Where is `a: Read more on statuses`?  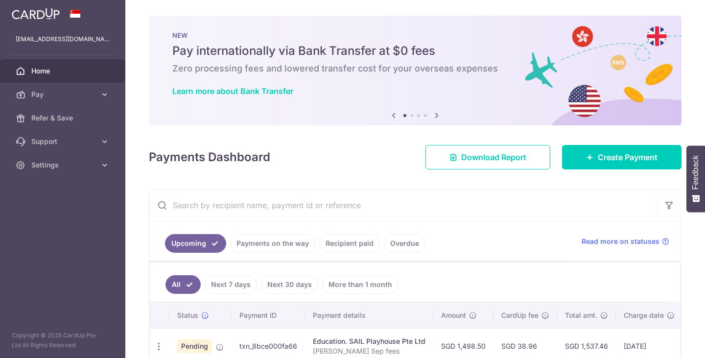 a: Read more on statuses is located at coordinates (625, 241).